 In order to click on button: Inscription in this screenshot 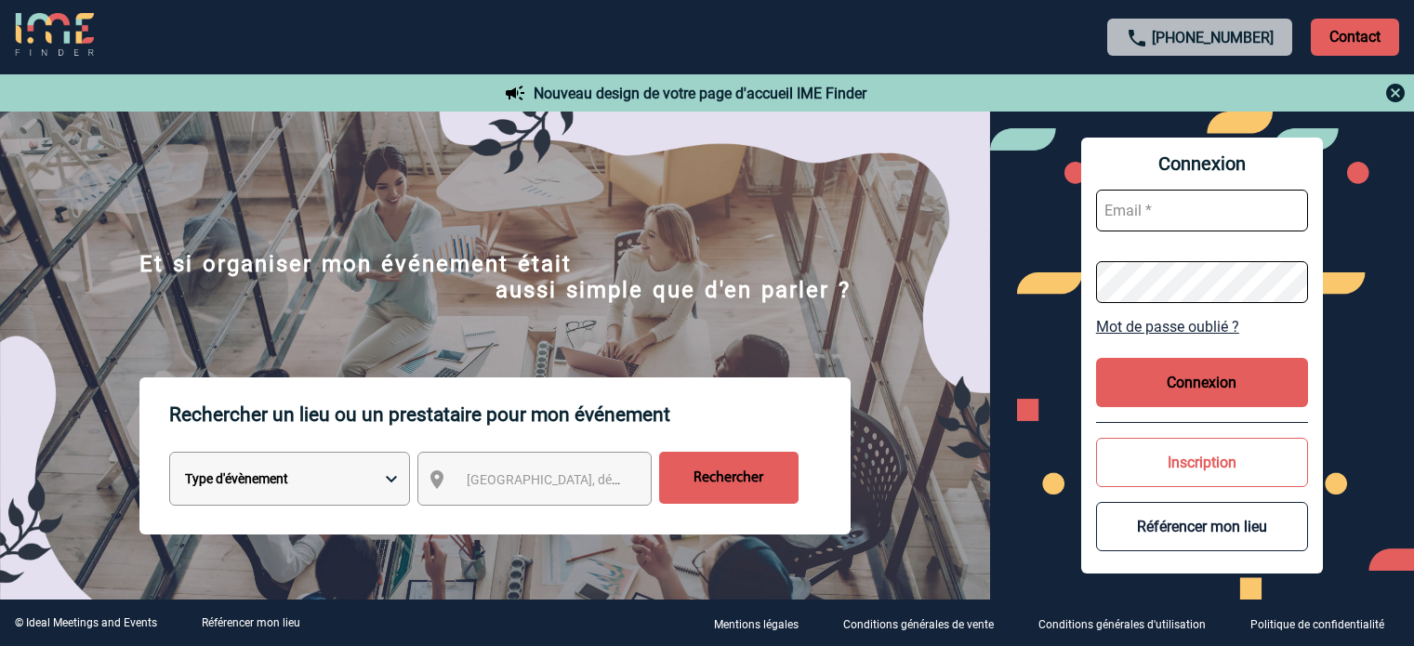, I will do `click(1202, 462)`.